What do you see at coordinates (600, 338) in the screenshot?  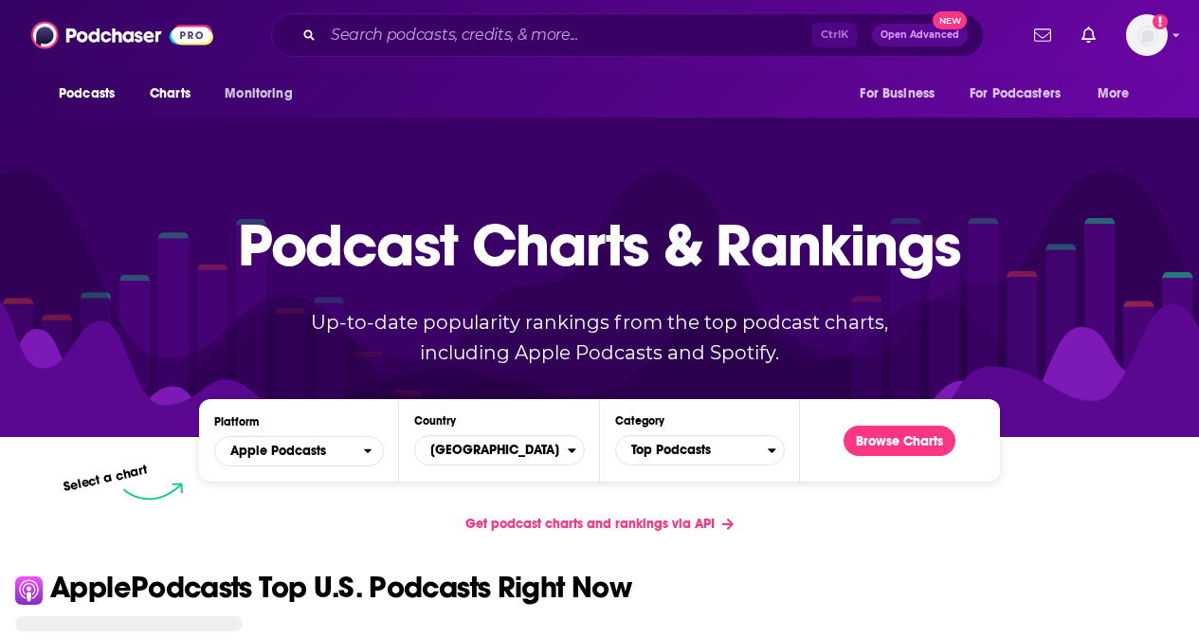 I see `p: Up-to-date popularity rankings from the top podcast charts, including Apple Podcasts and Spotify.` at bounding box center [600, 338].